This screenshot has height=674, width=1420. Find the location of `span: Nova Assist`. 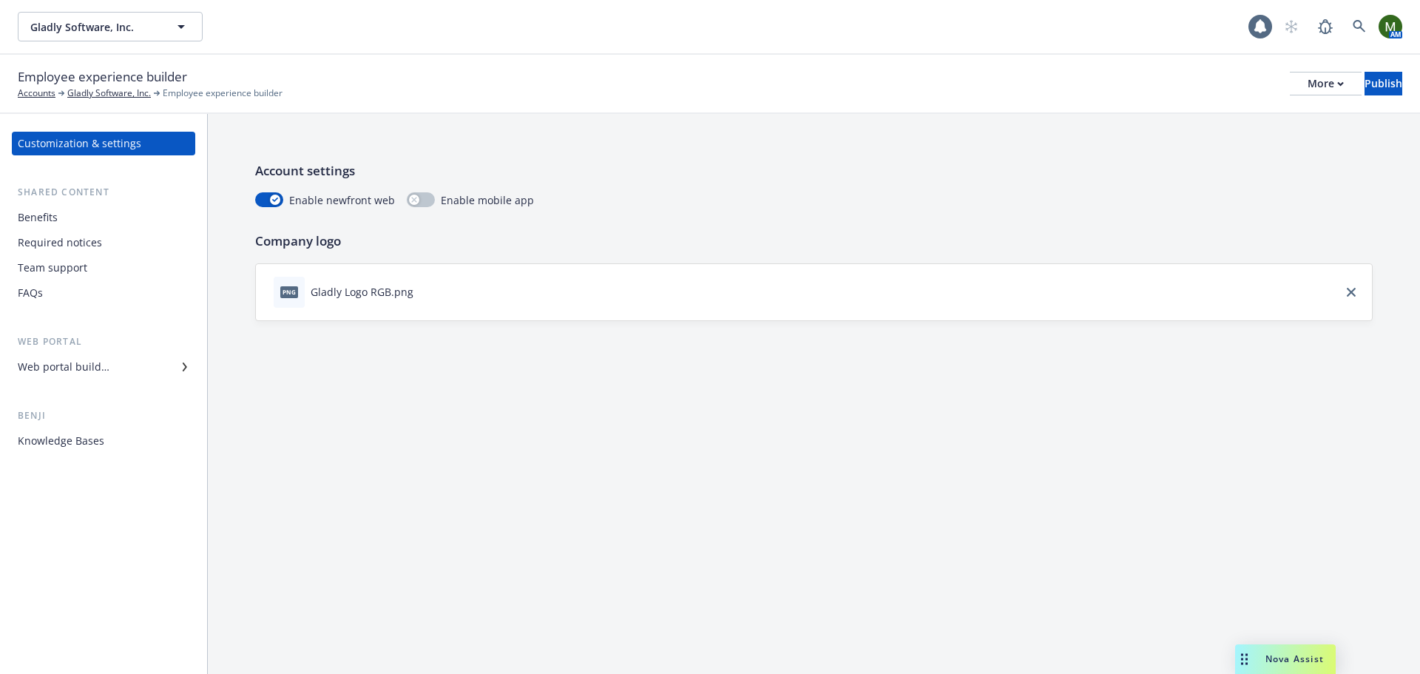

span: Nova Assist is located at coordinates (1294, 658).